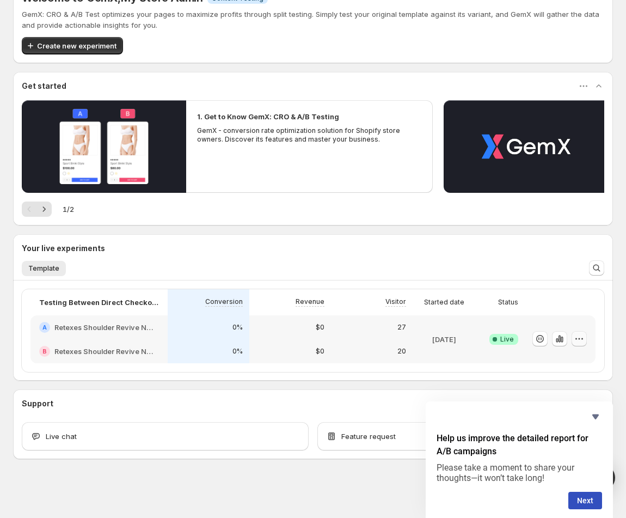 Image resolution: width=626 pixels, height=518 pixels. What do you see at coordinates (68, 209) in the screenshot?
I see `span: 1 / 2` at bounding box center [68, 209].